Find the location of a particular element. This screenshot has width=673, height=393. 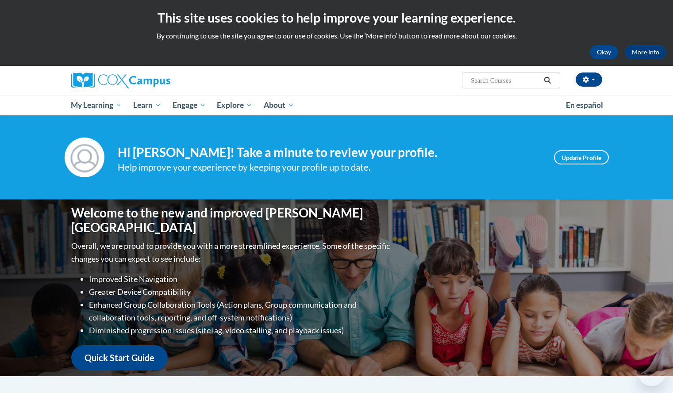

a: En español is located at coordinates (584, 105).